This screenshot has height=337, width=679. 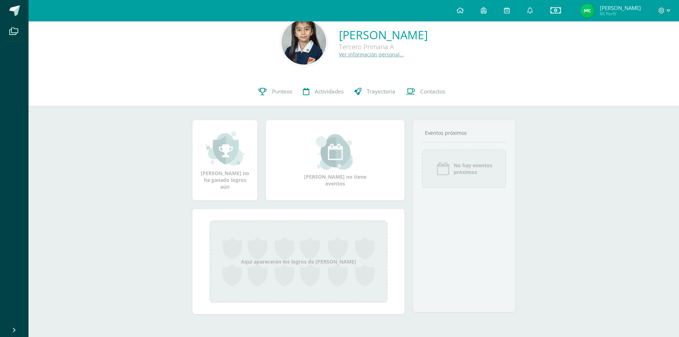 I want to click on div: Tercero Primaria A, so click(x=383, y=47).